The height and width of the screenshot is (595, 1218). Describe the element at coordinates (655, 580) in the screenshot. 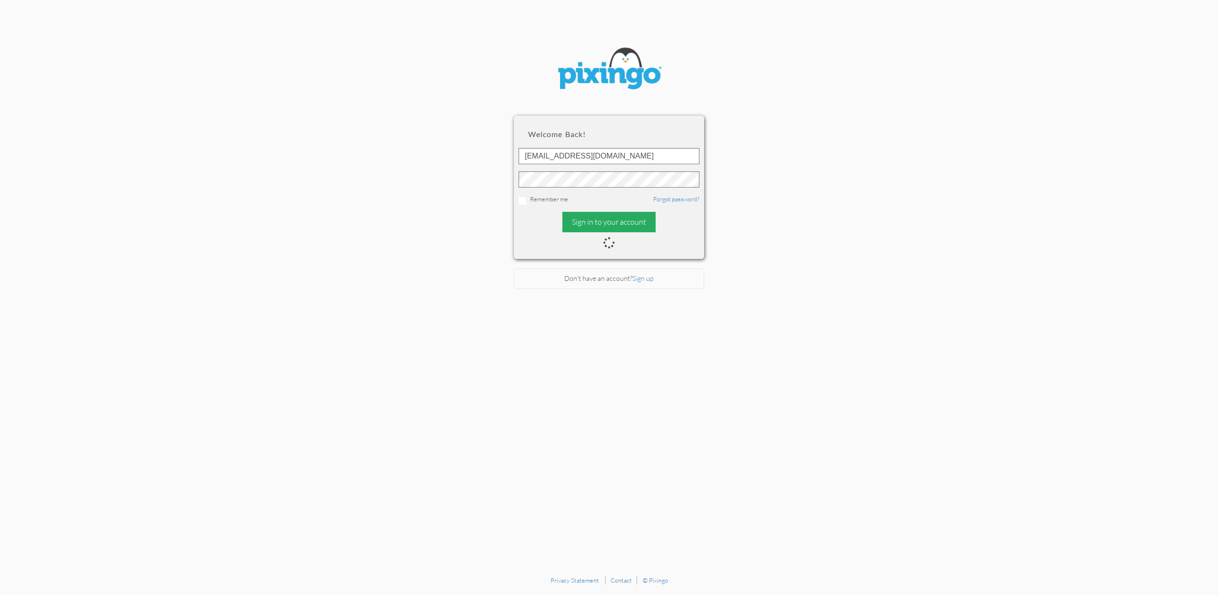

I see `a: © Pixingo` at that location.